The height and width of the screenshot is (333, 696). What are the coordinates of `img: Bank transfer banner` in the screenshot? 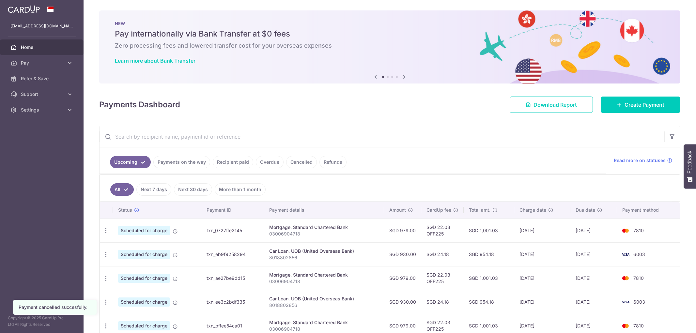 It's located at (390, 47).